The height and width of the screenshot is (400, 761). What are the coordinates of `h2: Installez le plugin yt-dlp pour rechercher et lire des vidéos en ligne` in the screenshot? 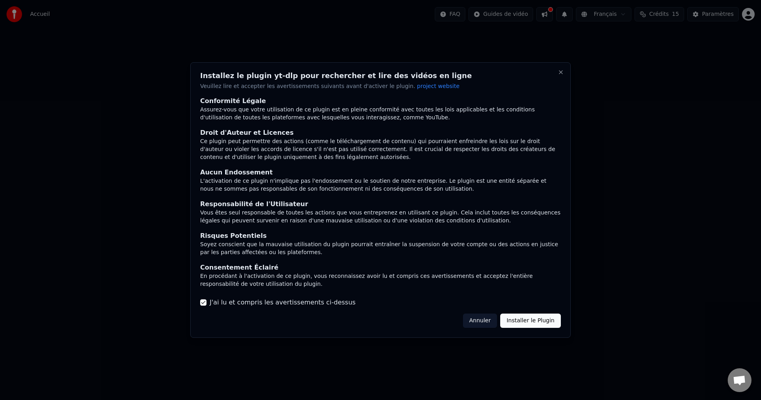 It's located at (380, 76).